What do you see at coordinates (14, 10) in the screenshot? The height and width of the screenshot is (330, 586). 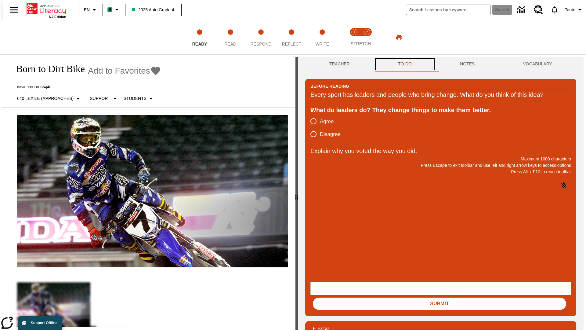 I see `button: Open side menu` at bounding box center [14, 10].